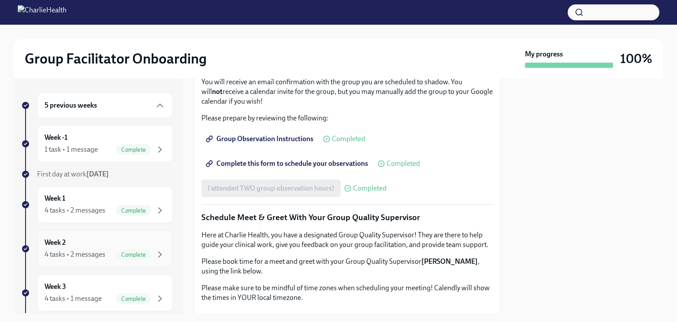 Image resolution: width=677 pixels, height=322 pixels. What do you see at coordinates (97, 293) in the screenshot?
I see `a: Week 34 tasks • 1 messageComplete` at bounding box center [97, 293].